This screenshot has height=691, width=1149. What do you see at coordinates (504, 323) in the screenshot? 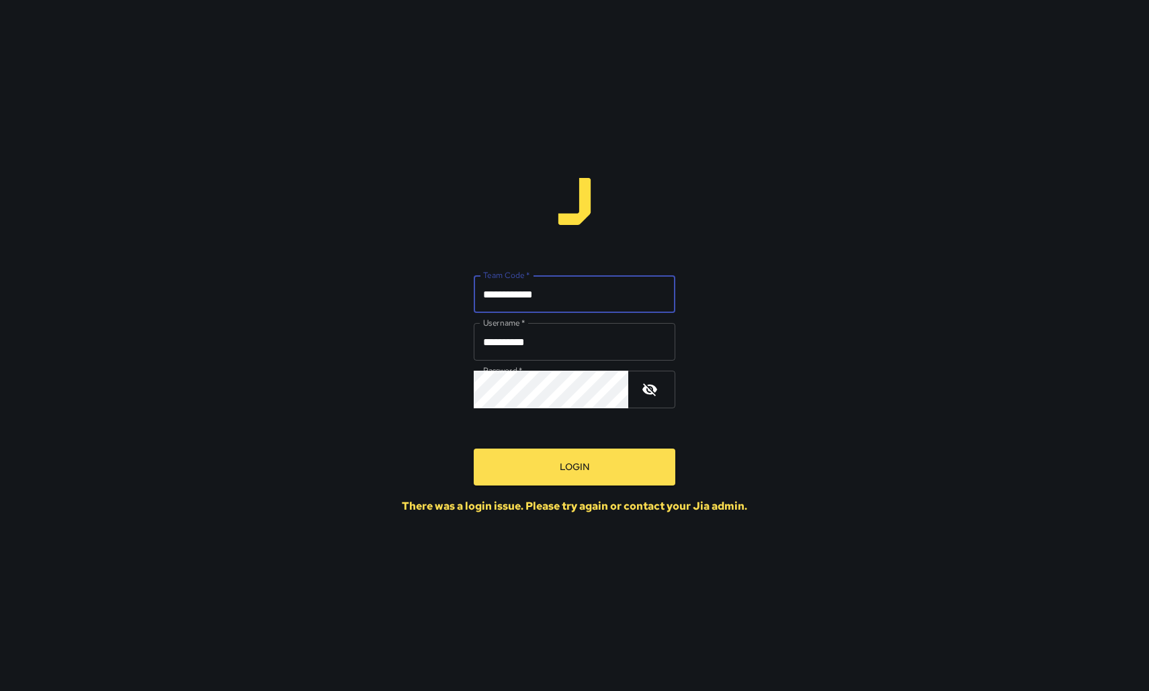
I see `label: Username` at bounding box center [504, 323].